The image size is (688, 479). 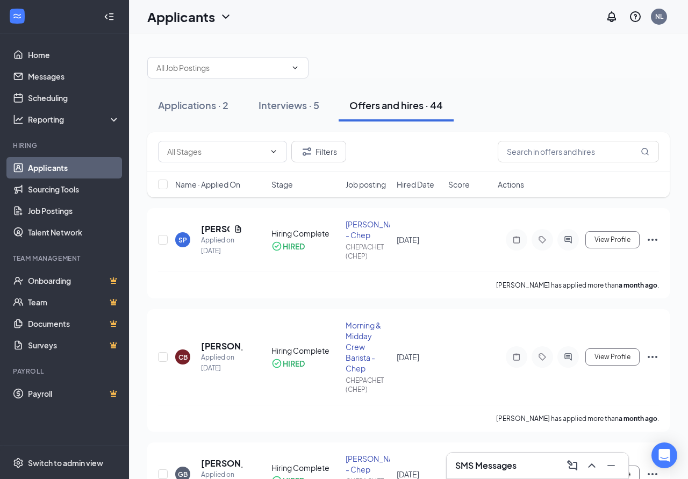 What do you see at coordinates (573, 466) in the screenshot?
I see `svg: ComposeMessage` at bounding box center [573, 466].